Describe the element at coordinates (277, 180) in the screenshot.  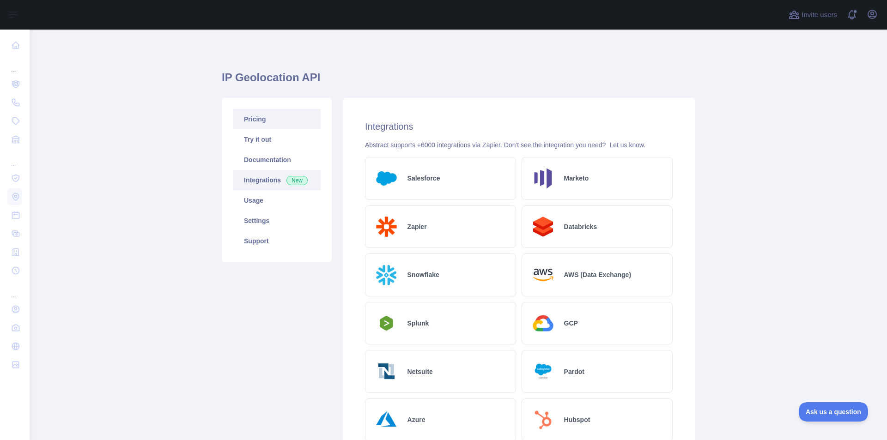
I see `a: Integrations New` at that location.